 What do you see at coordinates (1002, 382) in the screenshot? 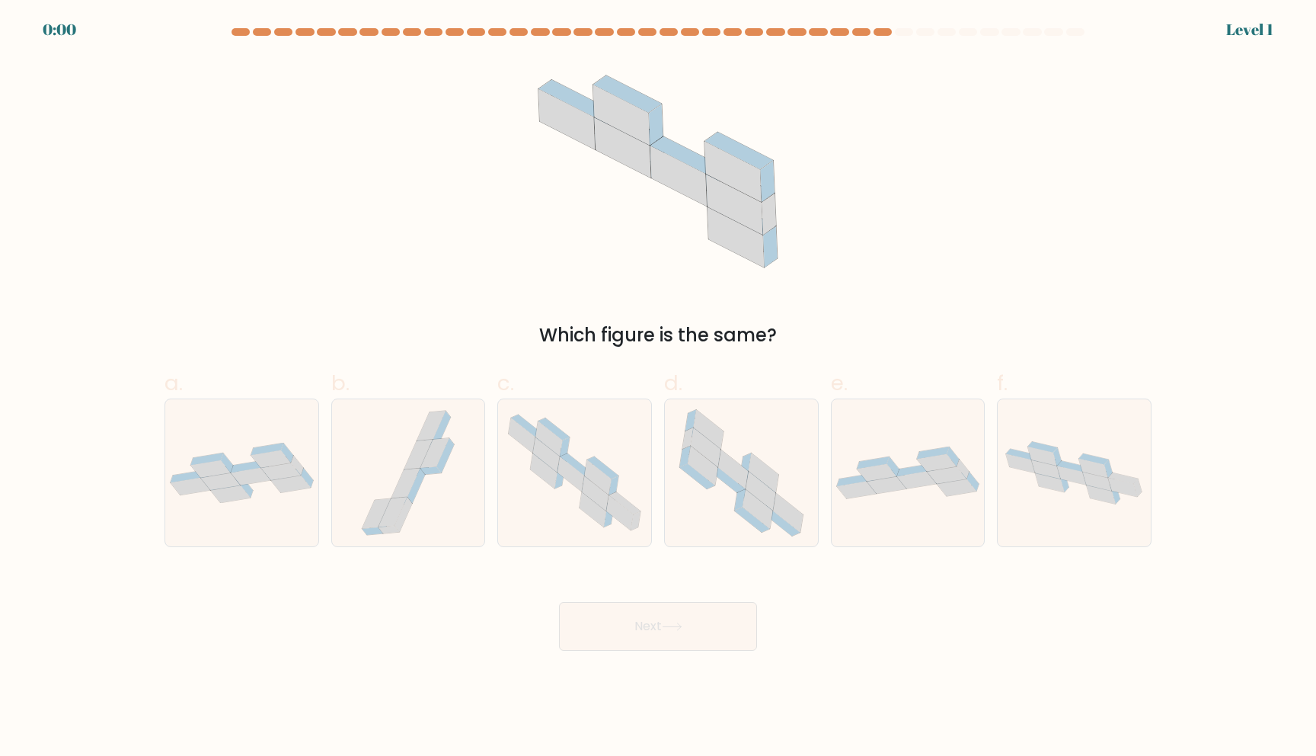
I see `span: f.` at bounding box center [1002, 382].